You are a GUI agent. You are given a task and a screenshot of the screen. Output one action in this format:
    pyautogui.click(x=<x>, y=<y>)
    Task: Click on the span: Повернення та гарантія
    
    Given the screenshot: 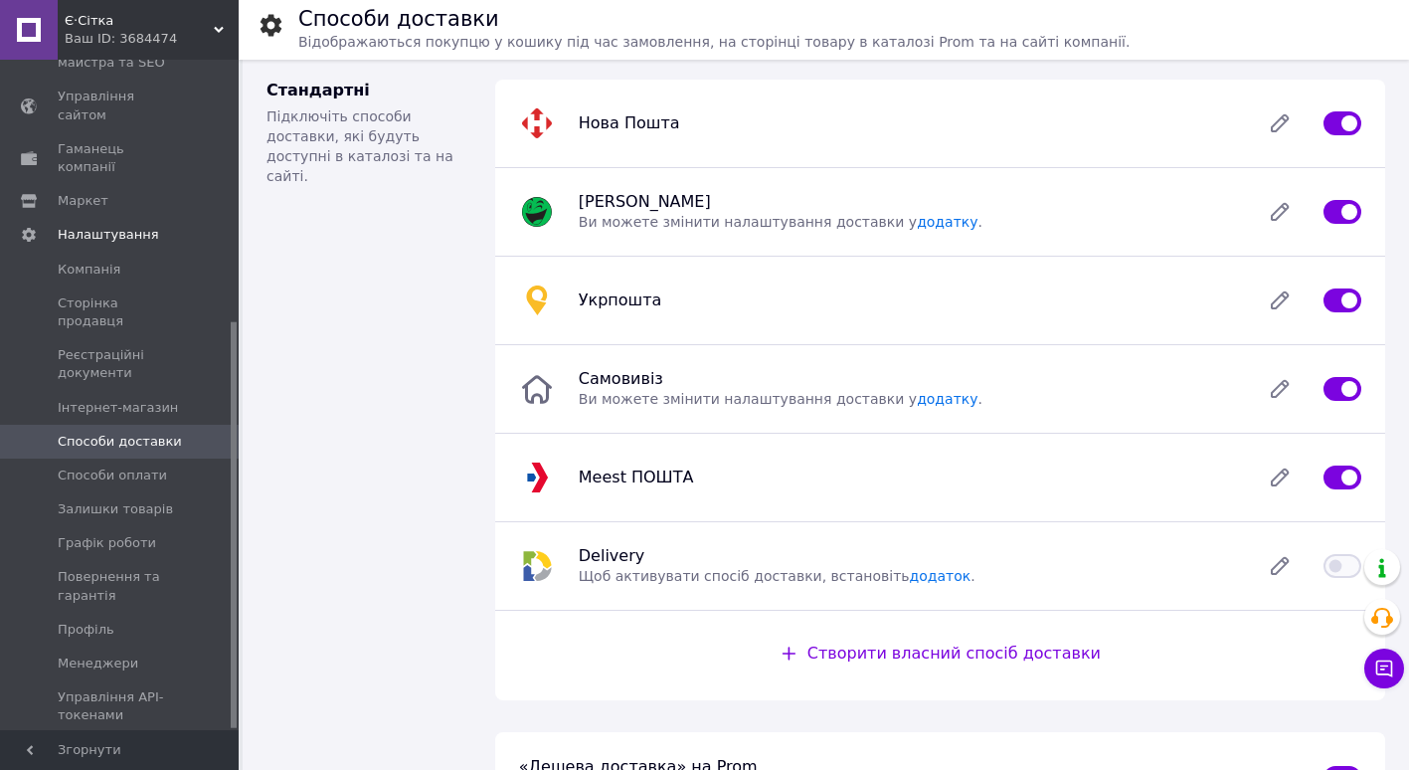 What is the action you would take?
    pyautogui.click(x=120, y=586)
    